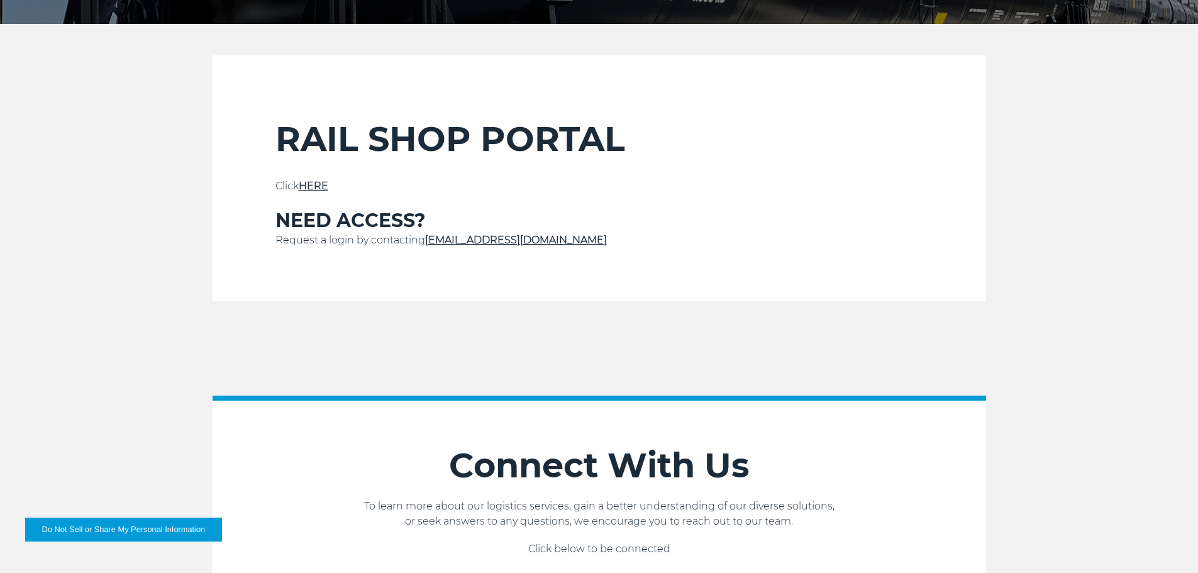 The image size is (1198, 573). I want to click on button: Do Not Sell or Share My Personal Information, so click(123, 529).